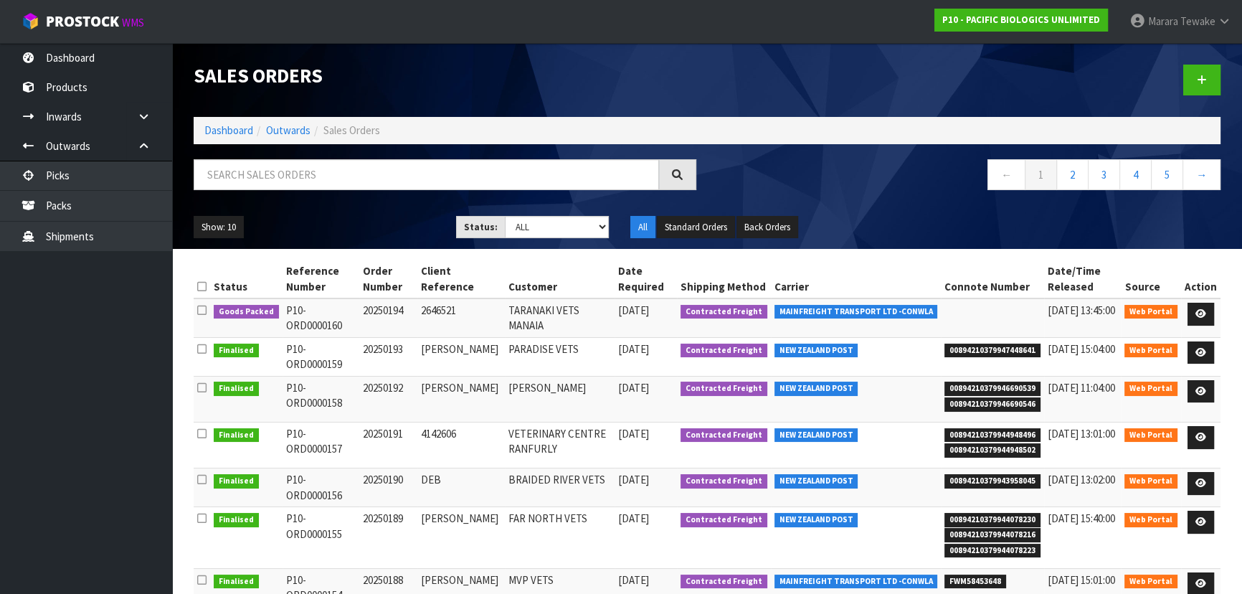  I want to click on a: 4, so click(1135, 174).